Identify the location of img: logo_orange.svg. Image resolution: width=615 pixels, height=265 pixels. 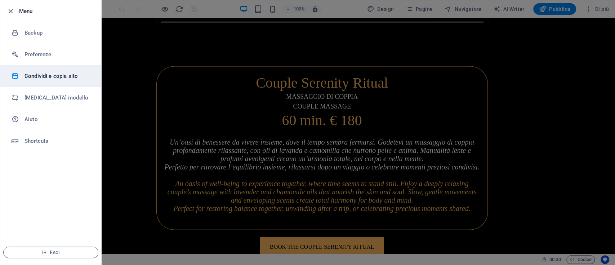
(14, 14).